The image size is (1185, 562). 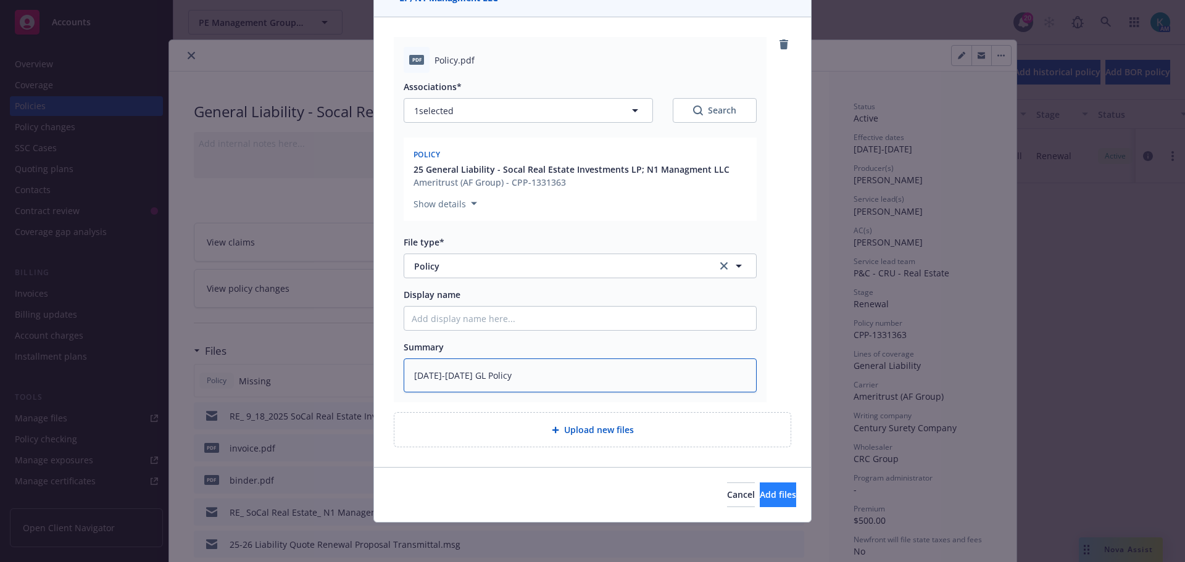 I want to click on div: Upload new files, so click(x=592, y=430).